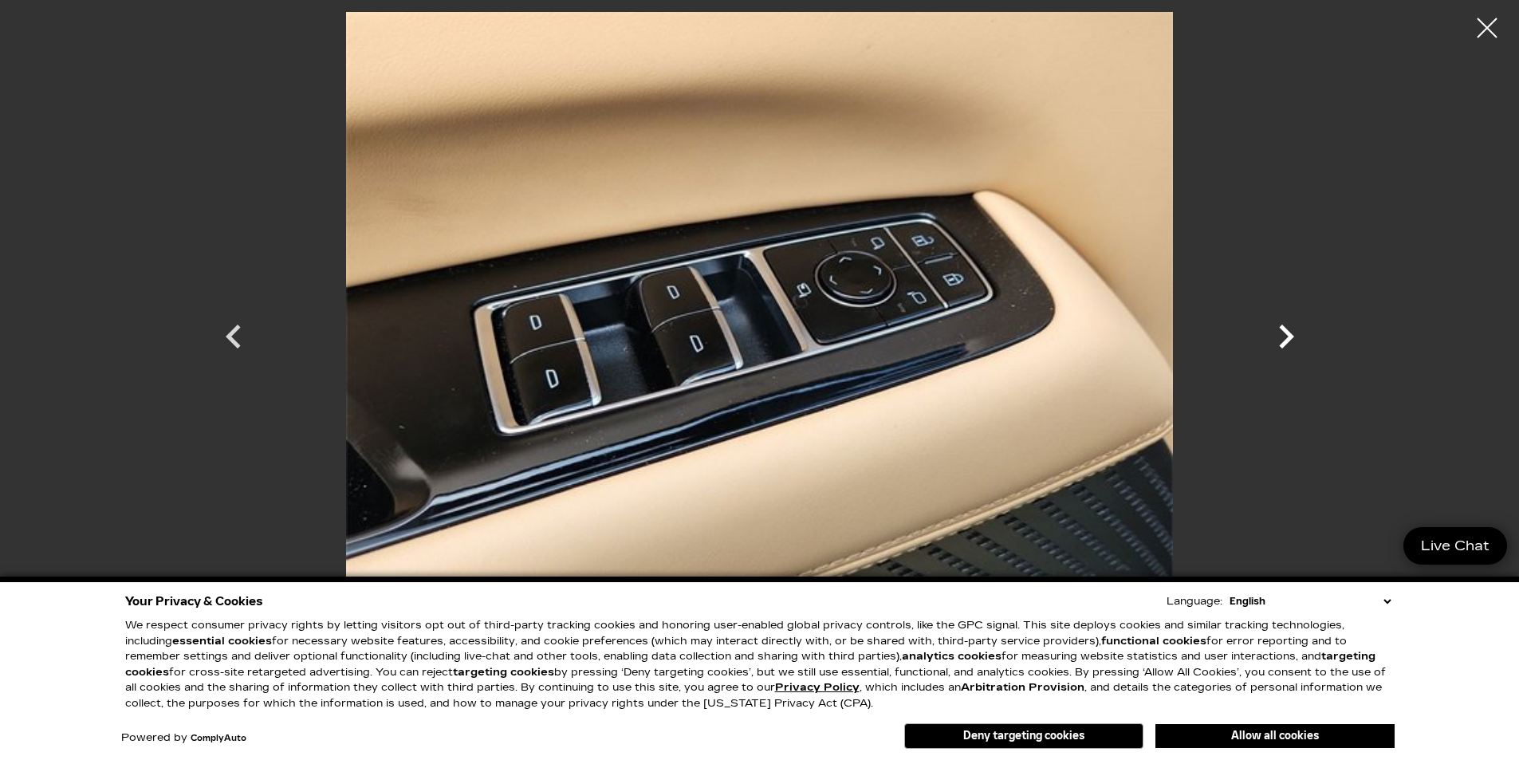 The width and height of the screenshot is (1519, 760). I want to click on a: ComplyAuto, so click(219, 739).